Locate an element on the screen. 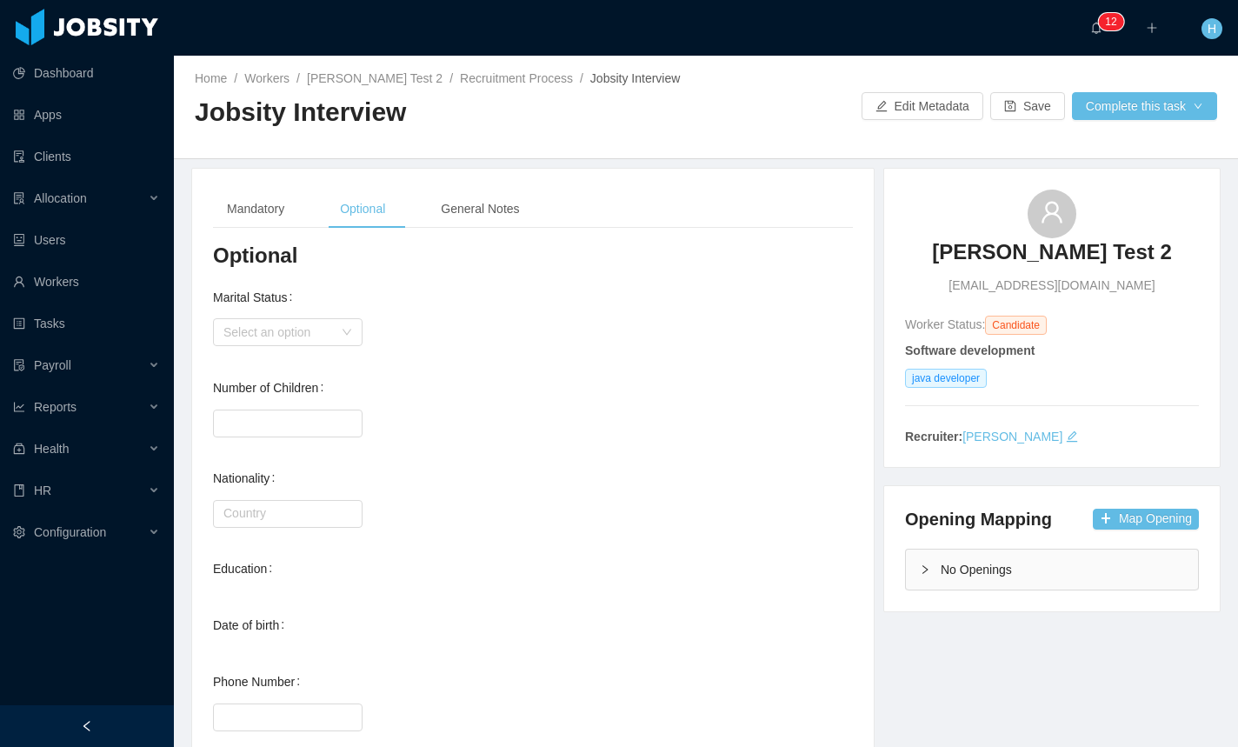  i: icon: file-protect is located at coordinates (19, 365).